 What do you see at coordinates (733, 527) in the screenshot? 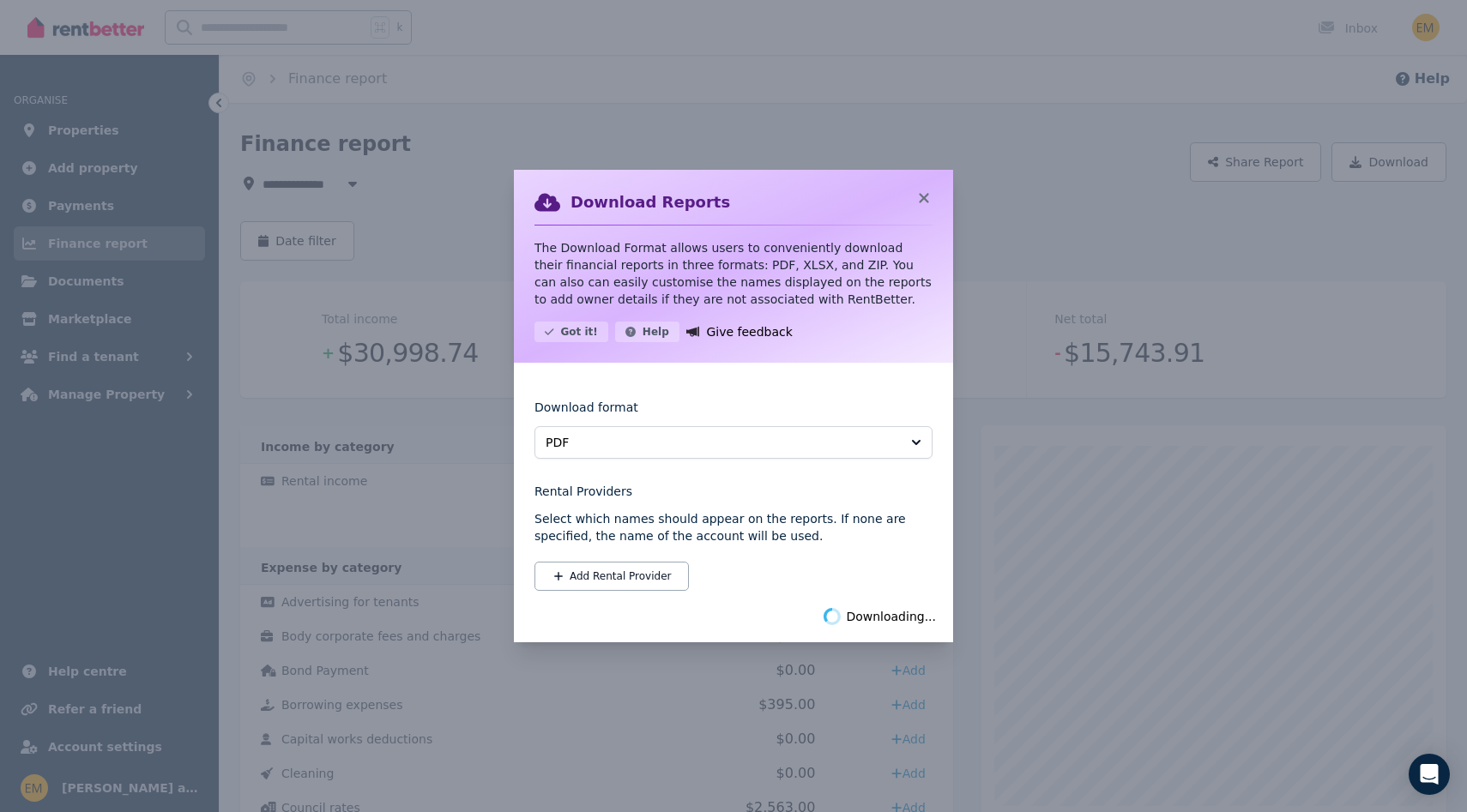
I see `p: Select which names should appear on the reports. If none are specified, the name of the account w...` at bounding box center [733, 527].